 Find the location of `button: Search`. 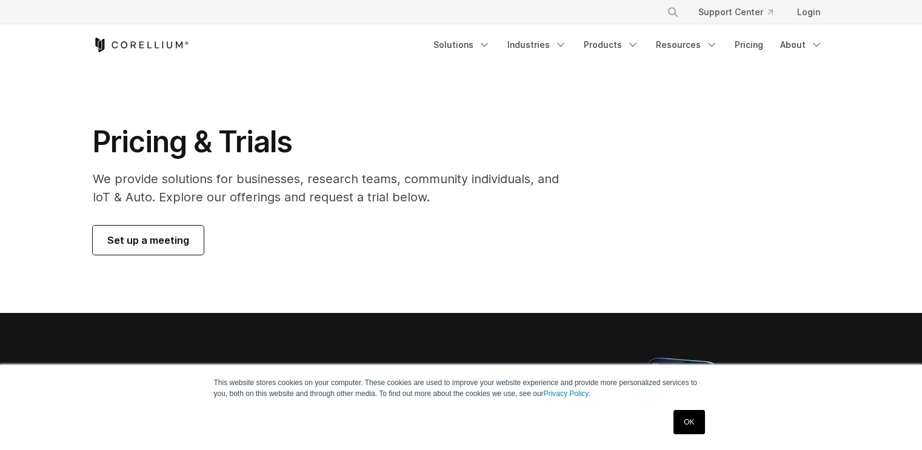

button: Search is located at coordinates (673, 12).